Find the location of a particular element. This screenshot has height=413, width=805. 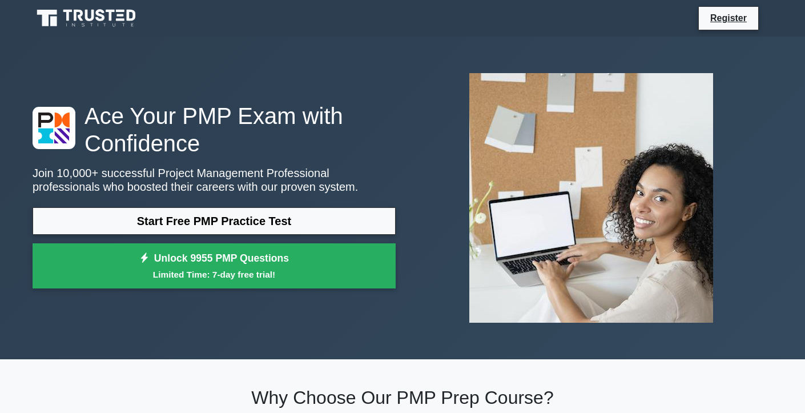

p: Join 10,000+ successful Project Management Professional professionals who boosted their careers w... is located at coordinates (214, 180).